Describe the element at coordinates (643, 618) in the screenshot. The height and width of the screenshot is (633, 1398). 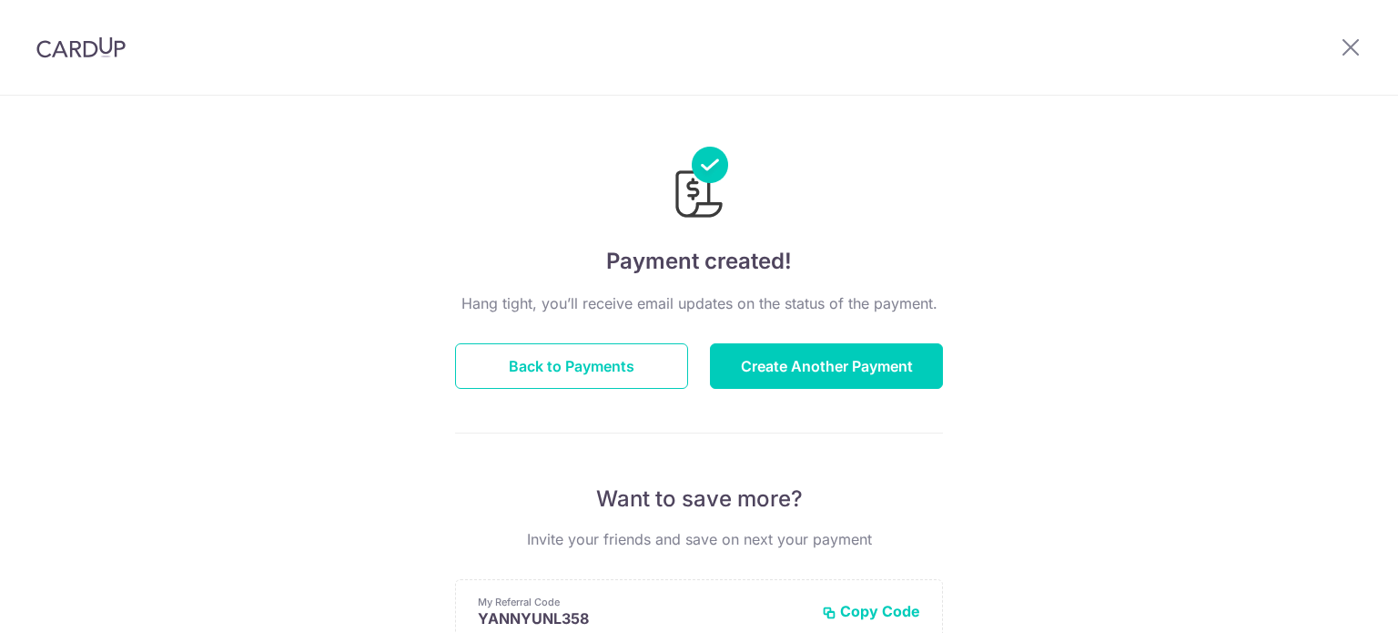
I see `p: YANNYUNL358` at that location.